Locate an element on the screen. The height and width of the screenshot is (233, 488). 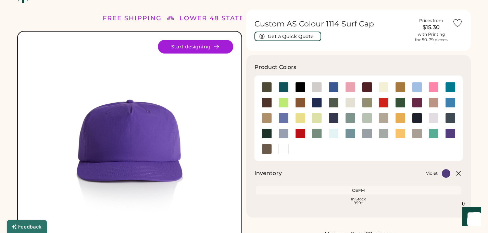
div: $15.30 is located at coordinates (431, 27).